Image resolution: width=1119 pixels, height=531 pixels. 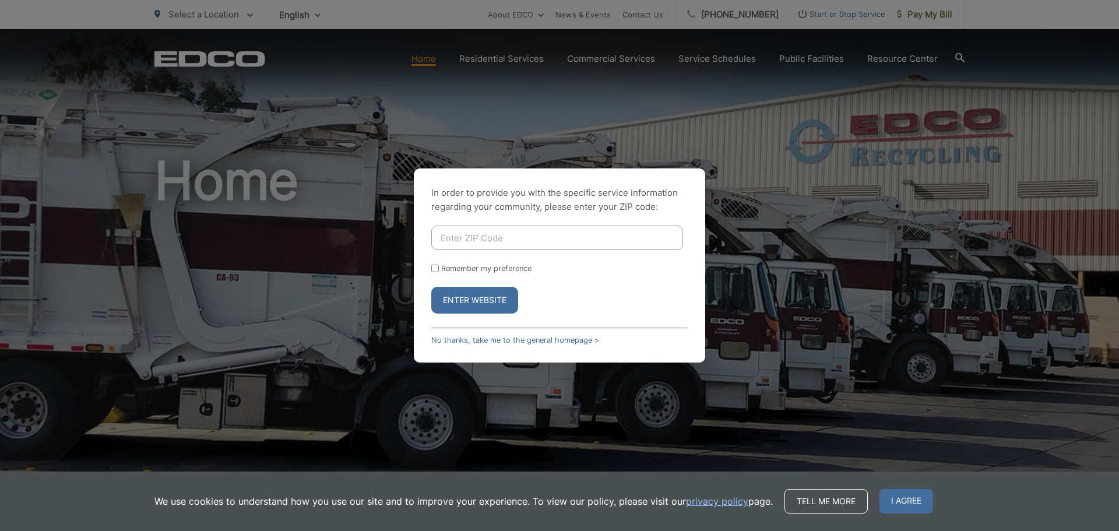 I want to click on span: I agree, so click(x=906, y=501).